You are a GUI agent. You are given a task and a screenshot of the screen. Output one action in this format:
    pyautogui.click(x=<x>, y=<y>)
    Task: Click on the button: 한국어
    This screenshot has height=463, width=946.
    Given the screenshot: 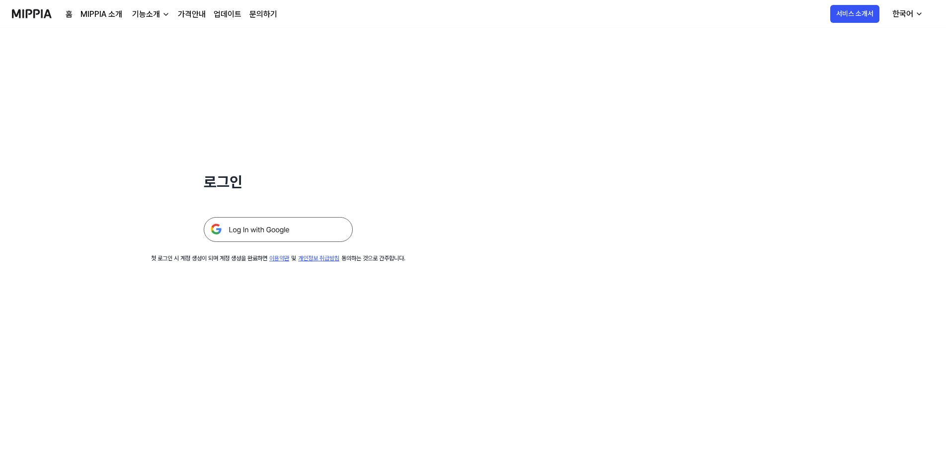 What is the action you would take?
    pyautogui.click(x=907, y=14)
    